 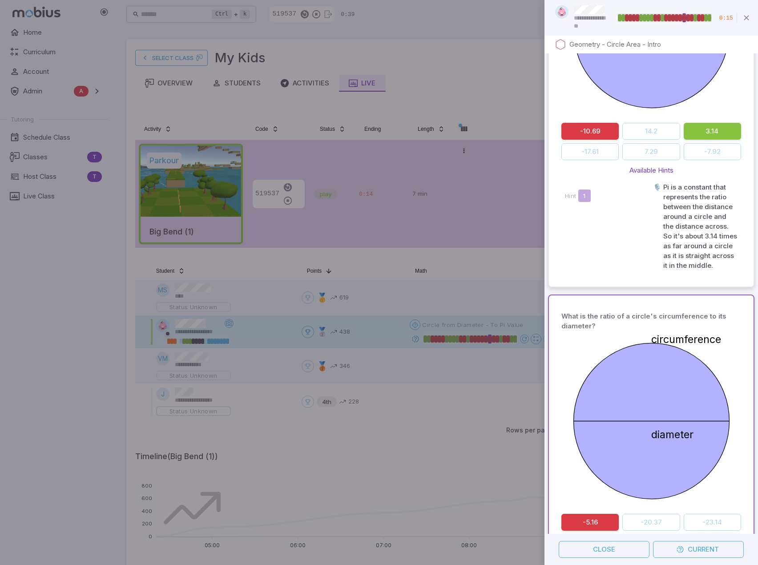 What do you see at coordinates (604, 550) in the screenshot?
I see `button: Close` at bounding box center [604, 550].